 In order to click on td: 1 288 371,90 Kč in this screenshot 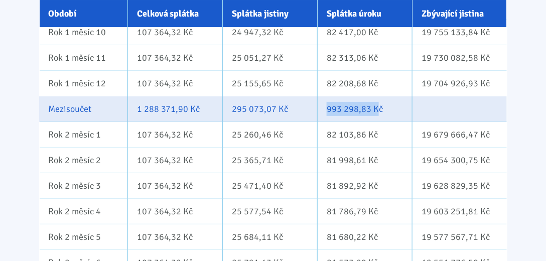, I will do `click(175, 109)`.